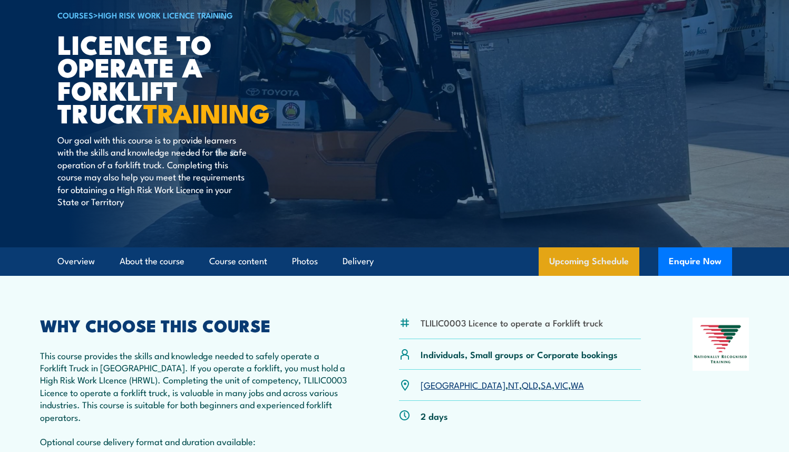 The height and width of the screenshot is (452, 789). Describe the element at coordinates (589, 261) in the screenshot. I see `a: Upcoming Schedule` at that location.